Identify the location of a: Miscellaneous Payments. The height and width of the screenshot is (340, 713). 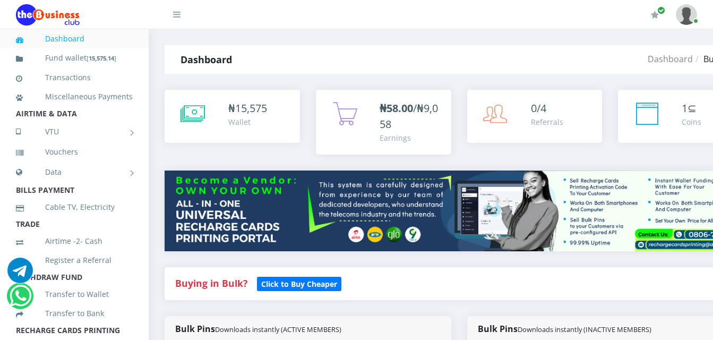
(74, 97).